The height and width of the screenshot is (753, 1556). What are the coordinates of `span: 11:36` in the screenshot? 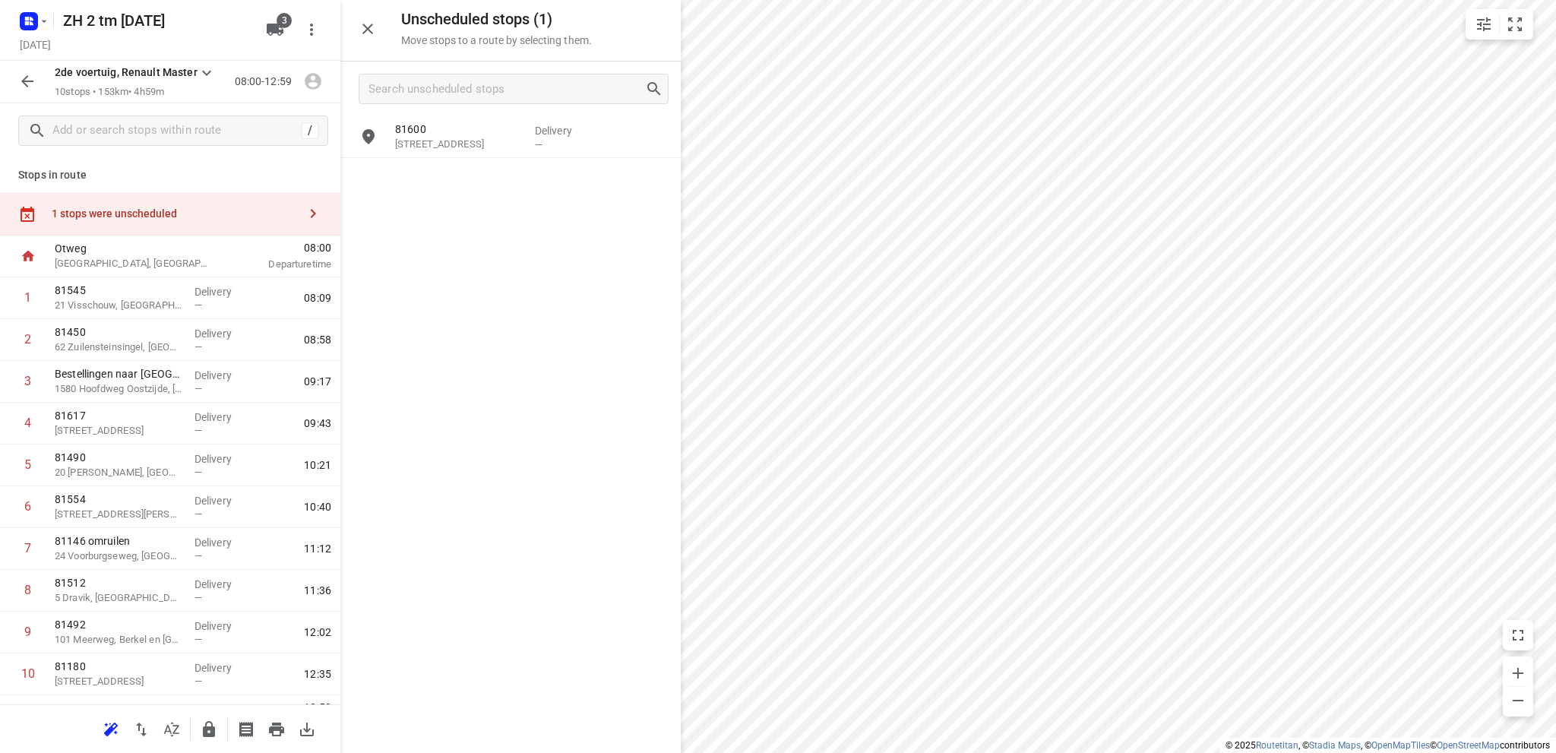 It's located at (318, 590).